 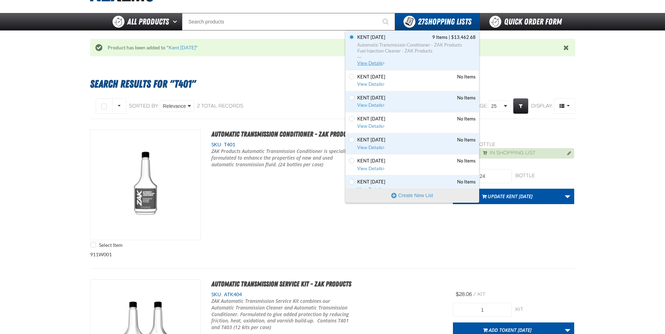 I want to click on div: You have 27 Shopping Lists. Open to view details, so click(x=412, y=117).